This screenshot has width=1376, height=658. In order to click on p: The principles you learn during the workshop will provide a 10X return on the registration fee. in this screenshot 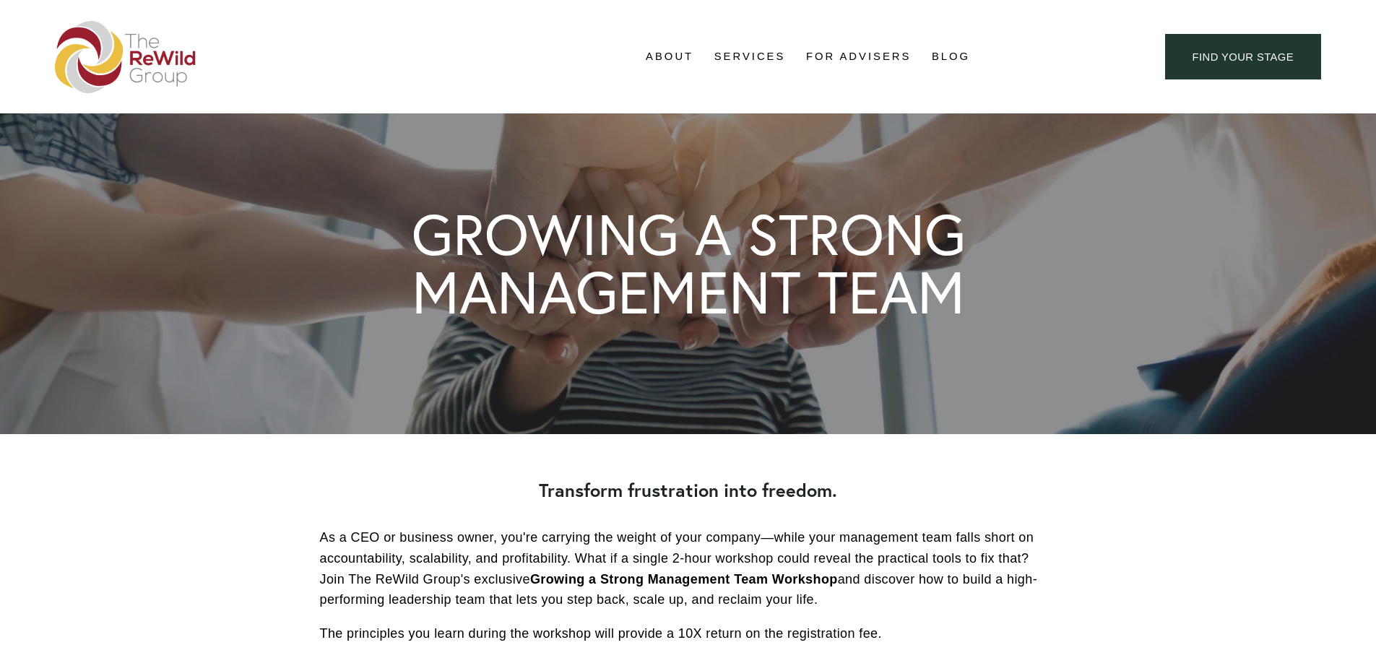, I will do `click(688, 633)`.